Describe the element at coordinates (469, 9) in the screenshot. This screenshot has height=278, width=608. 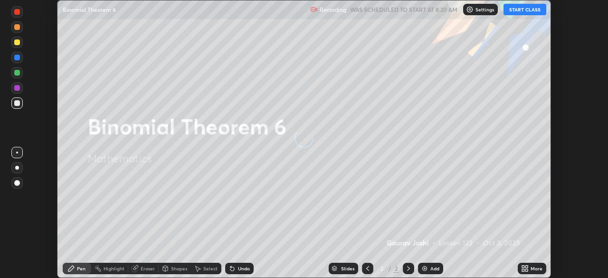
I see `img: class-settings-icons` at that location.